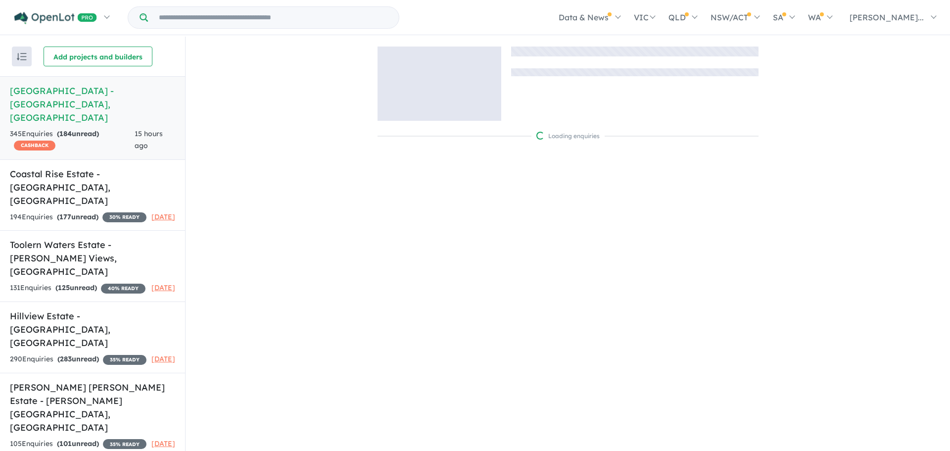  What do you see at coordinates (124, 217) in the screenshot?
I see `span: 30 % READY` at bounding box center [124, 217].